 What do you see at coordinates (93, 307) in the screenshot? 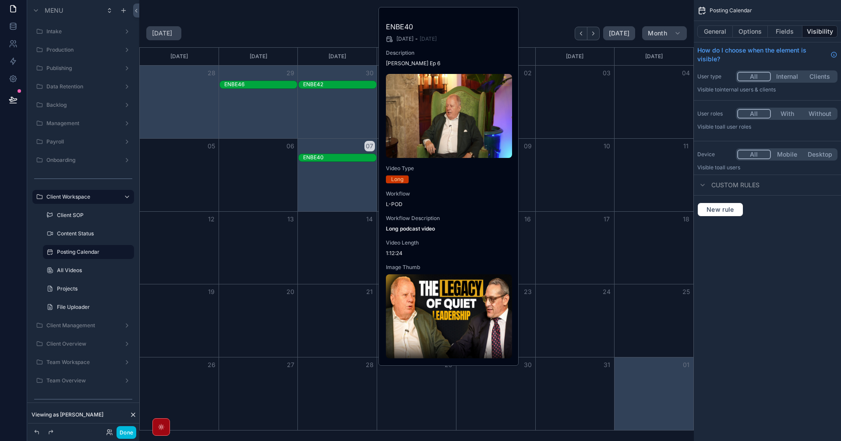
I see `a: File Uploader` at bounding box center [93, 307].